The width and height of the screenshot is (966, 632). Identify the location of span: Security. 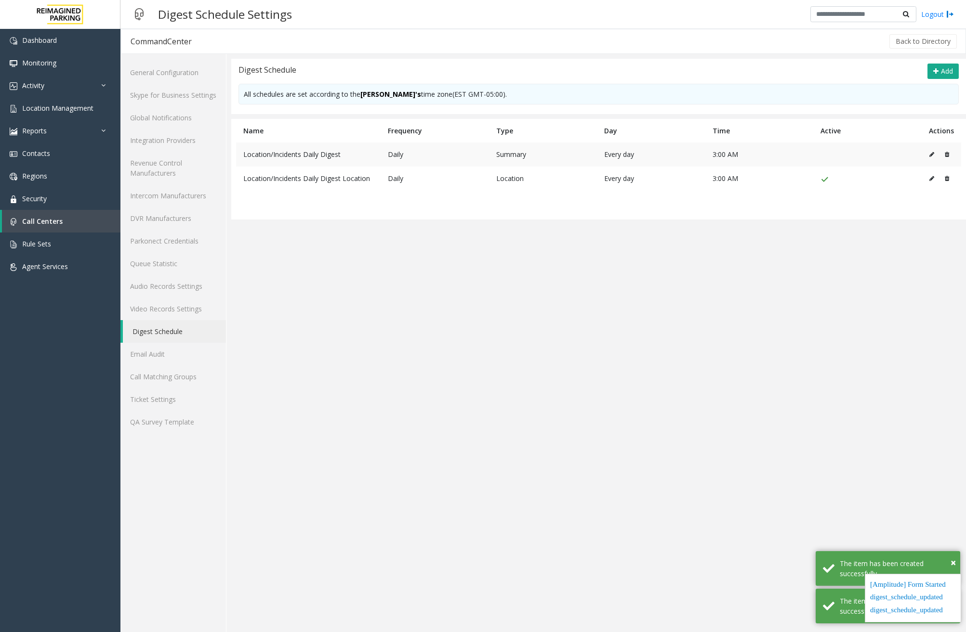
(34, 198).